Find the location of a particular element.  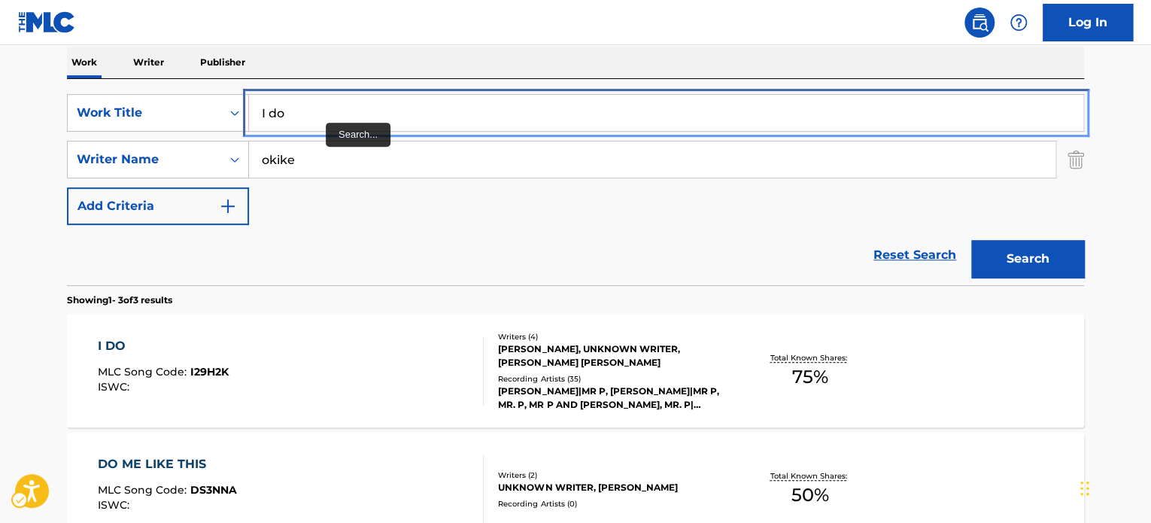

a: Log In is located at coordinates (1088, 23).